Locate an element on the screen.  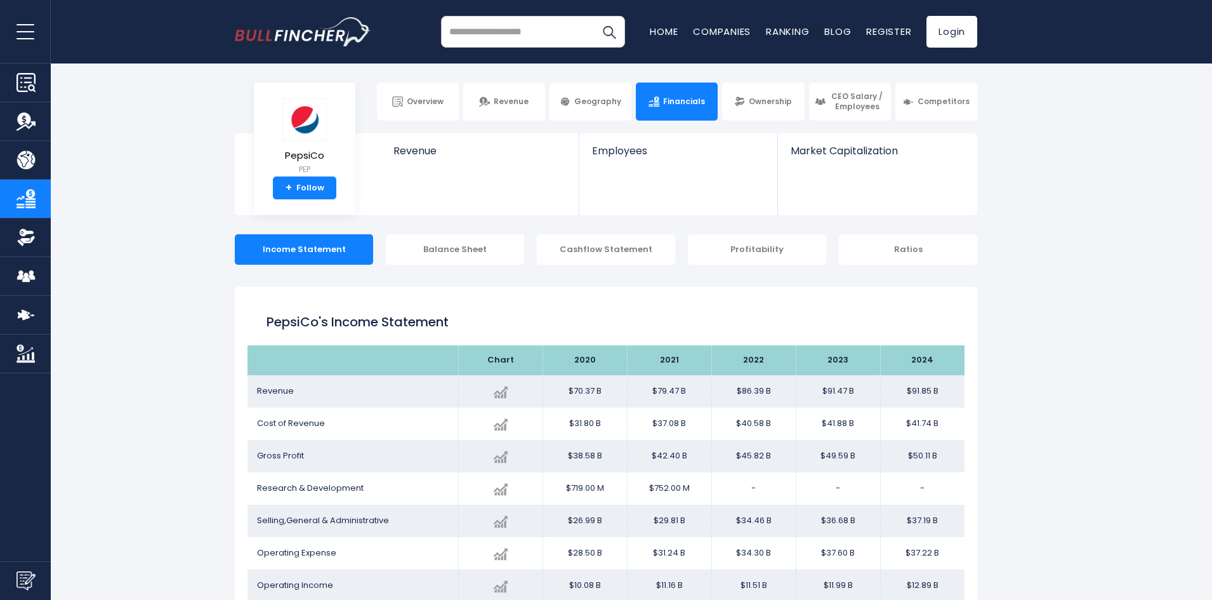
a: Overview is located at coordinates (417, 102).